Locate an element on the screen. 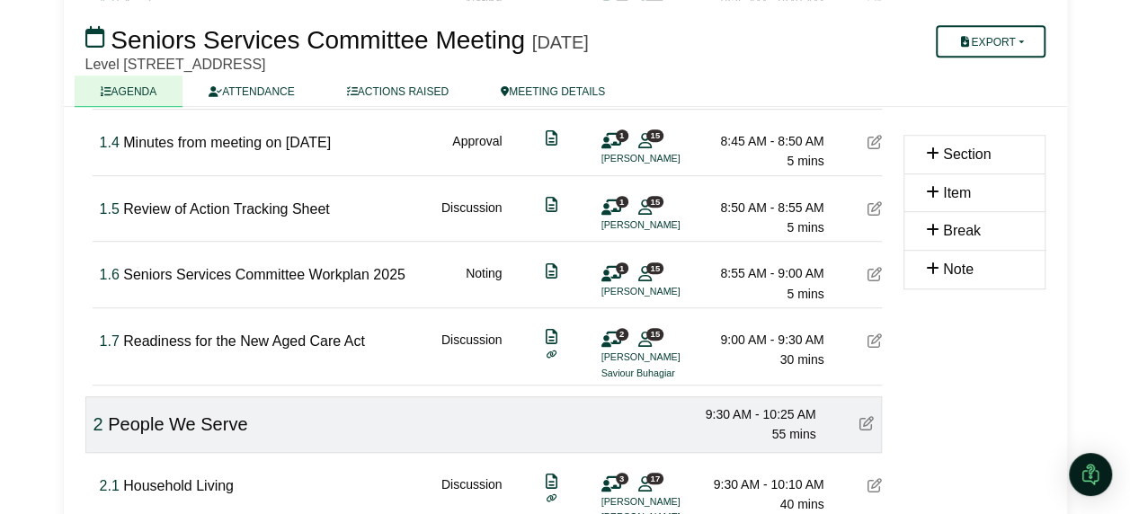 The height and width of the screenshot is (514, 1130). span: People We Serve is located at coordinates (177, 424).